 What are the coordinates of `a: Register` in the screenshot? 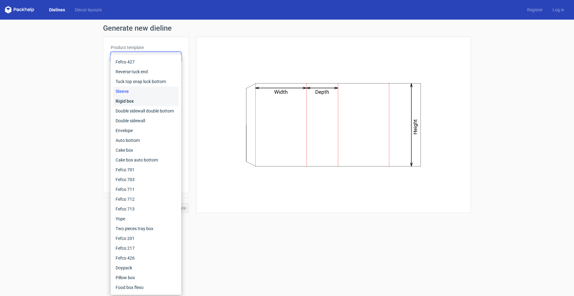 It's located at (535, 10).